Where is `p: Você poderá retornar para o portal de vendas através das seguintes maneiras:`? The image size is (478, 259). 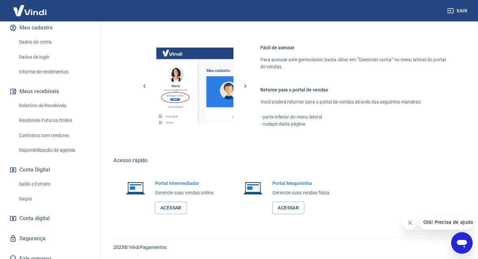
p: Você poderá retornar para o portal de vendas através das seguintes maneiras: is located at coordinates (353, 102).